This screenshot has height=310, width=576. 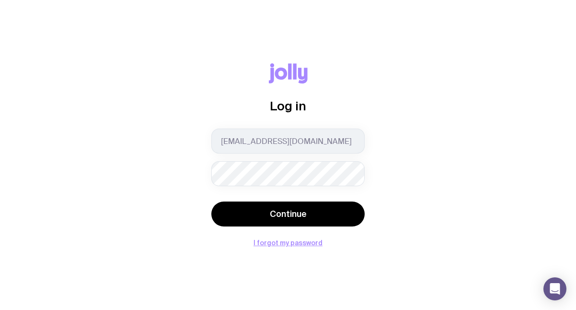 I want to click on span: Continue, so click(x=288, y=214).